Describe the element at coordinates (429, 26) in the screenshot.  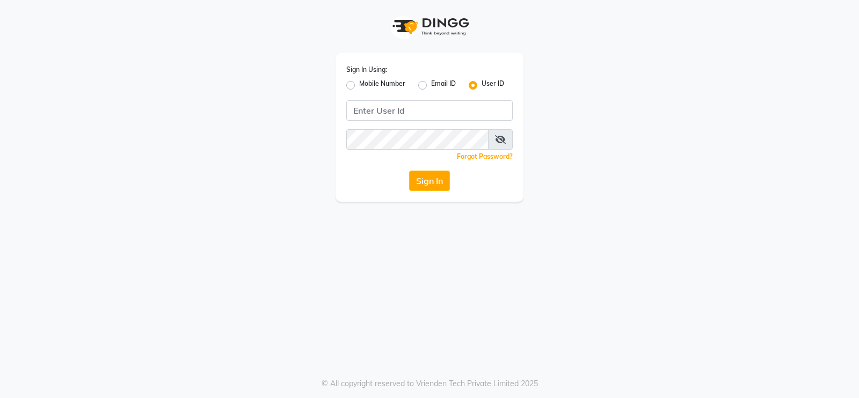
I see `img: logo1.svg` at that location.